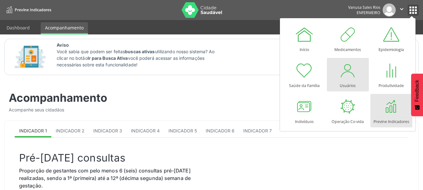  I want to click on span: Indicador 7, so click(258, 131).